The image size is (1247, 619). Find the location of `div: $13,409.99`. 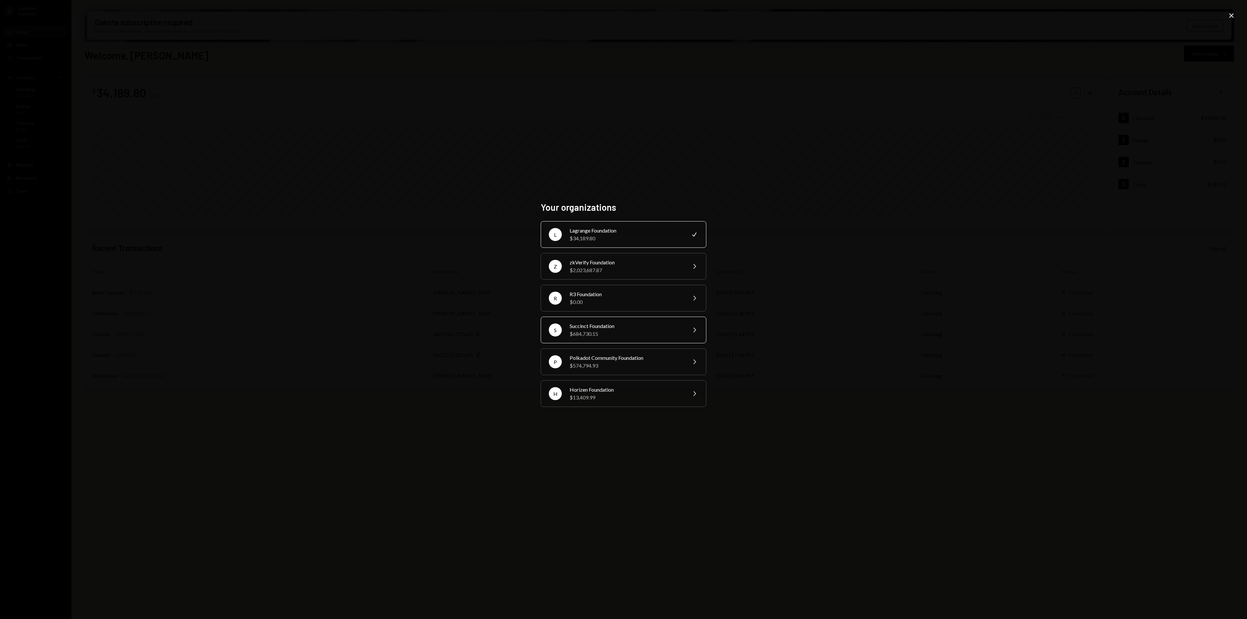

div: $13,409.99 is located at coordinates (626, 397).